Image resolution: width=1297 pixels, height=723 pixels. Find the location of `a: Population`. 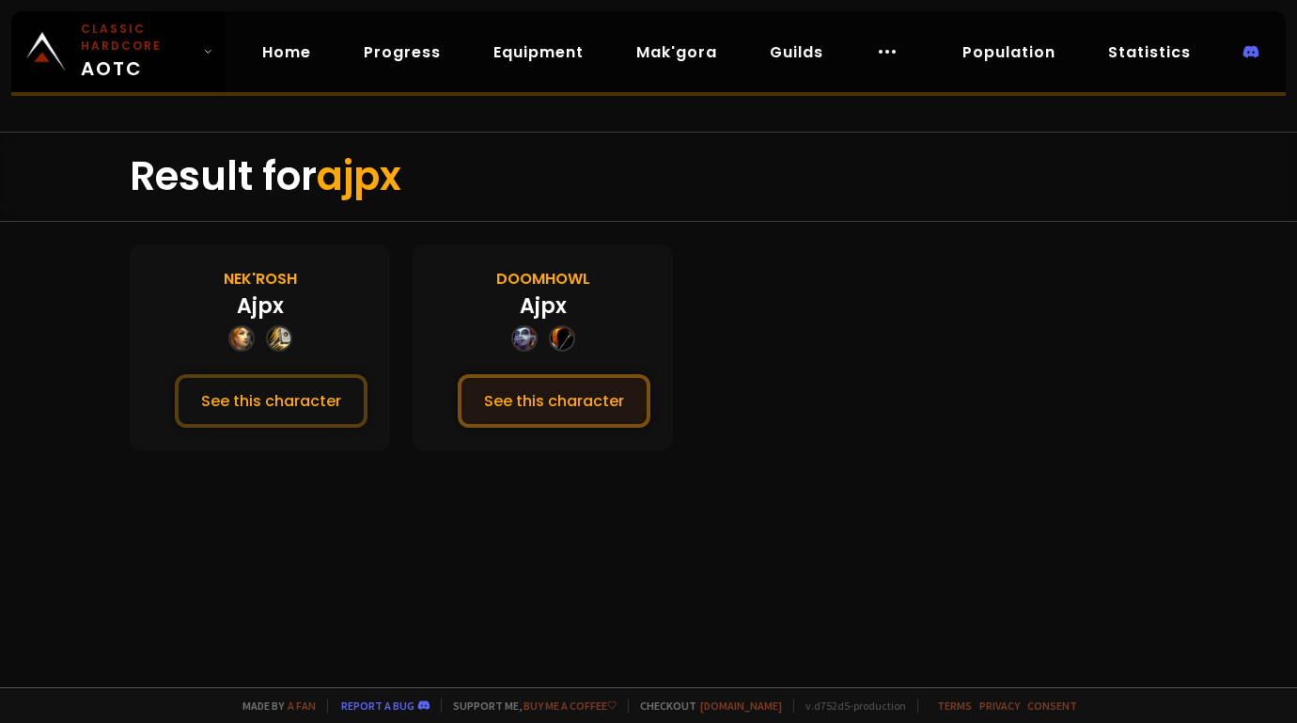

a: Population is located at coordinates (1008, 52).